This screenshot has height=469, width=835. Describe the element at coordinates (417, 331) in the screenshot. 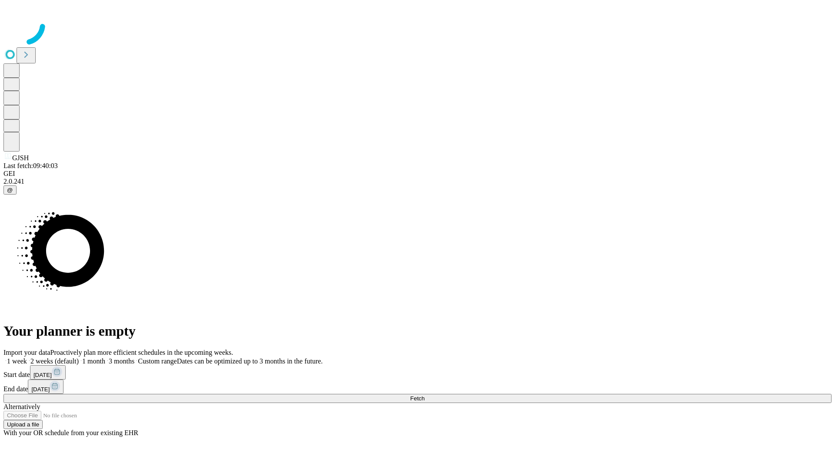

I see `h1: Your planner is empty` at that location.